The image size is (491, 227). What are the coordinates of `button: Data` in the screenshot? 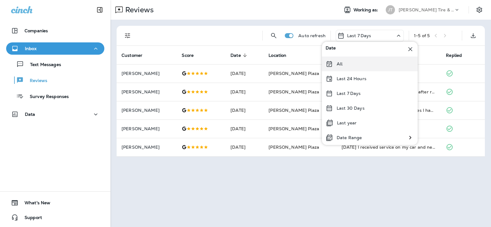 It's located at (55, 114).